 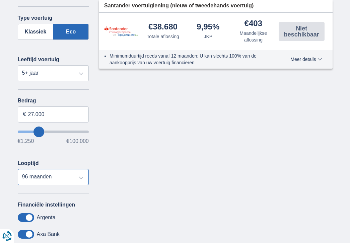 What do you see at coordinates (35, 18) in the screenshot?
I see `label: Type voertuig` at bounding box center [35, 18].